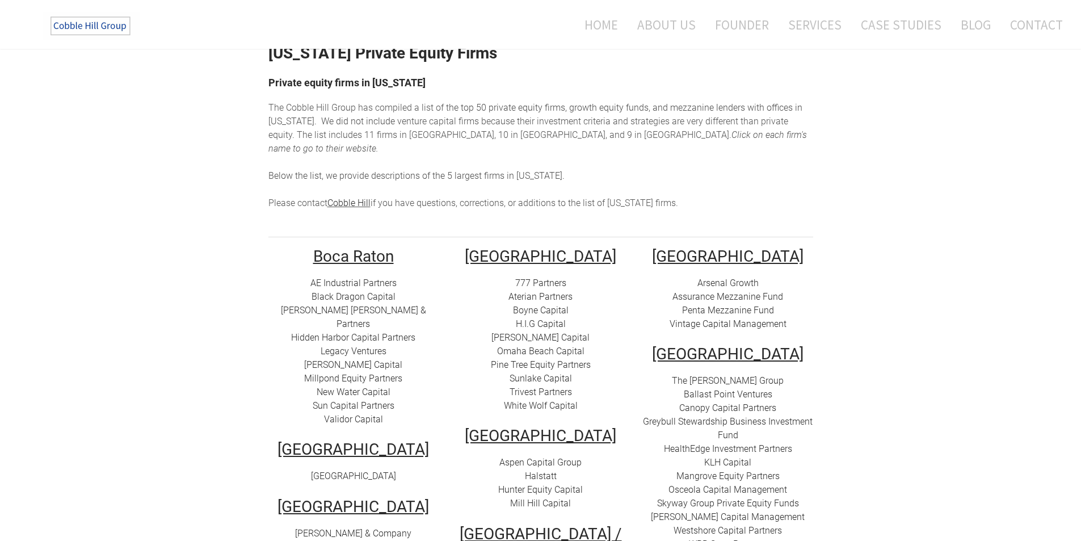 The height and width of the screenshot is (541, 1081). Describe the element at coordinates (728, 448) in the screenshot. I see `a: HealthEdge Investment Partners` at that location.